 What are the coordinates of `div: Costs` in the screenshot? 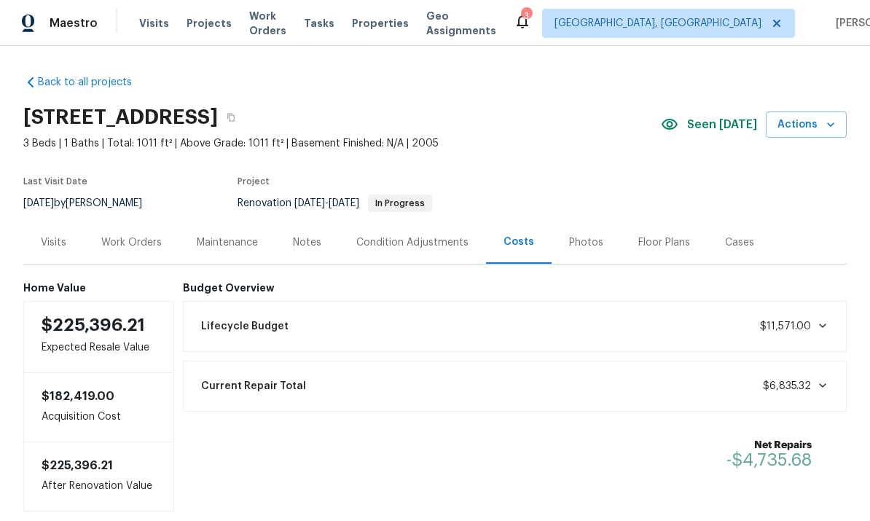 It's located at (519, 242).